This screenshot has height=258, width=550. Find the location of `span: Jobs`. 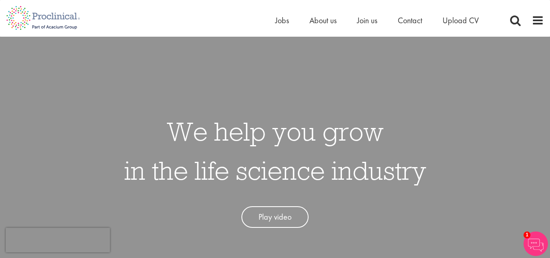

span: Jobs is located at coordinates (282, 20).